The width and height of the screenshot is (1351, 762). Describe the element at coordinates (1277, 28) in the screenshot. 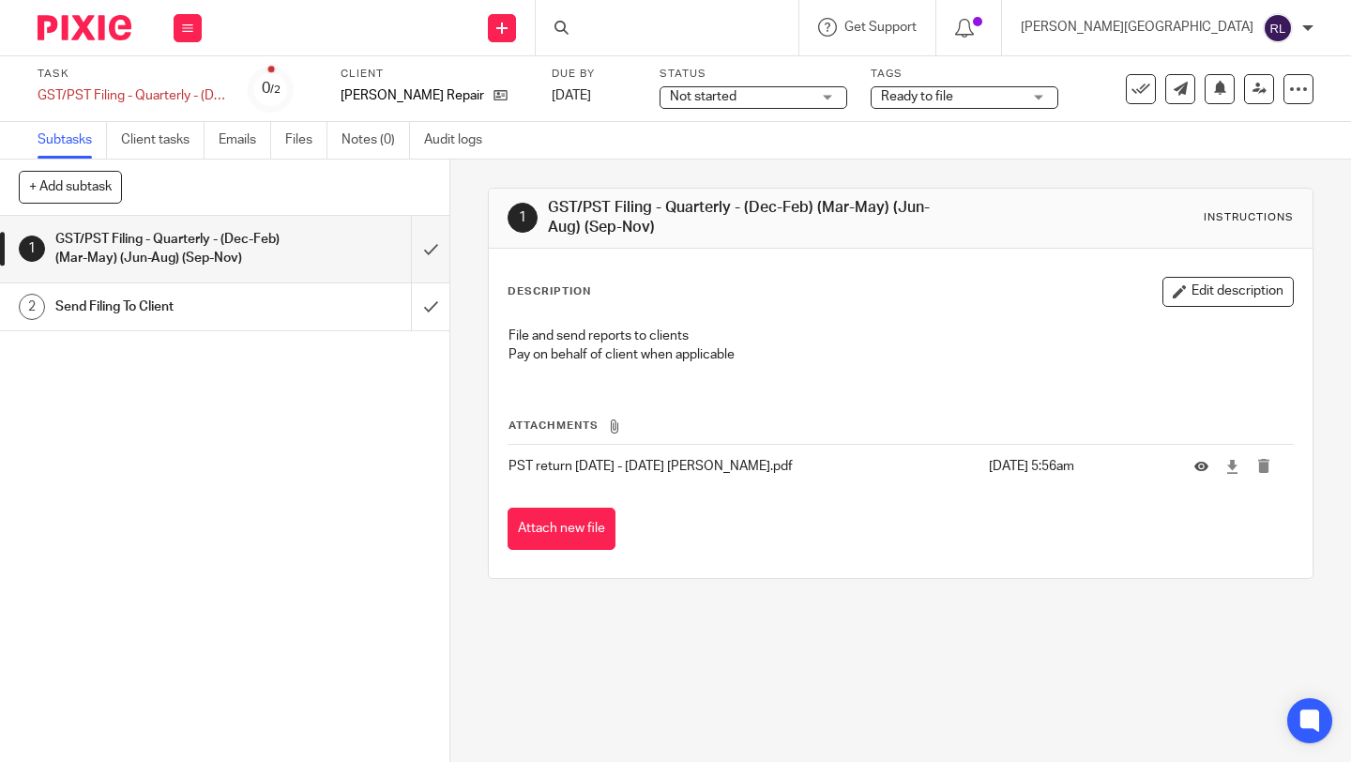

I see `img: svg%3E` at that location.